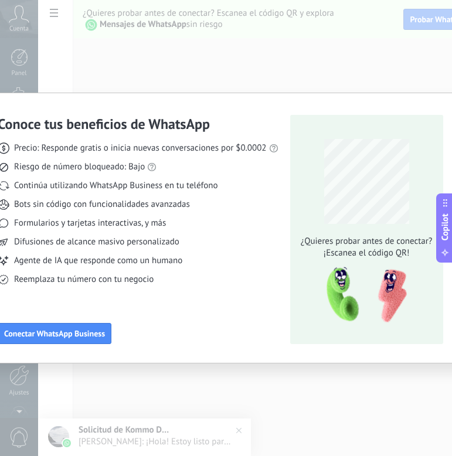 The width and height of the screenshot is (452, 456). What do you see at coordinates (84, 280) in the screenshot?
I see `span: Reemplaza tu número con tu negocio` at bounding box center [84, 280].